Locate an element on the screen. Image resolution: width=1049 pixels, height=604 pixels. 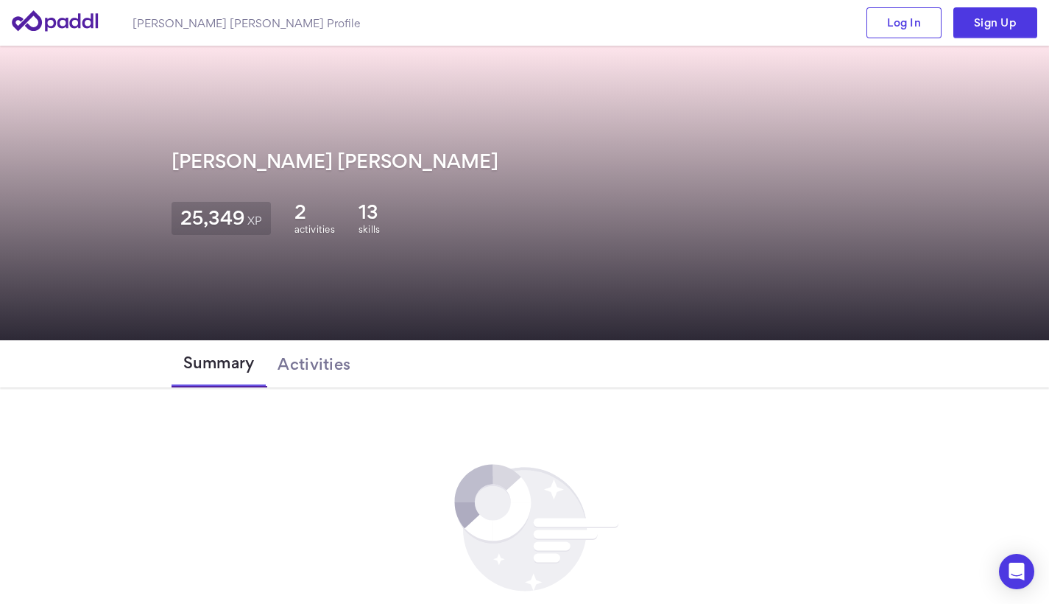
a: Sign Up is located at coordinates (996, 23).